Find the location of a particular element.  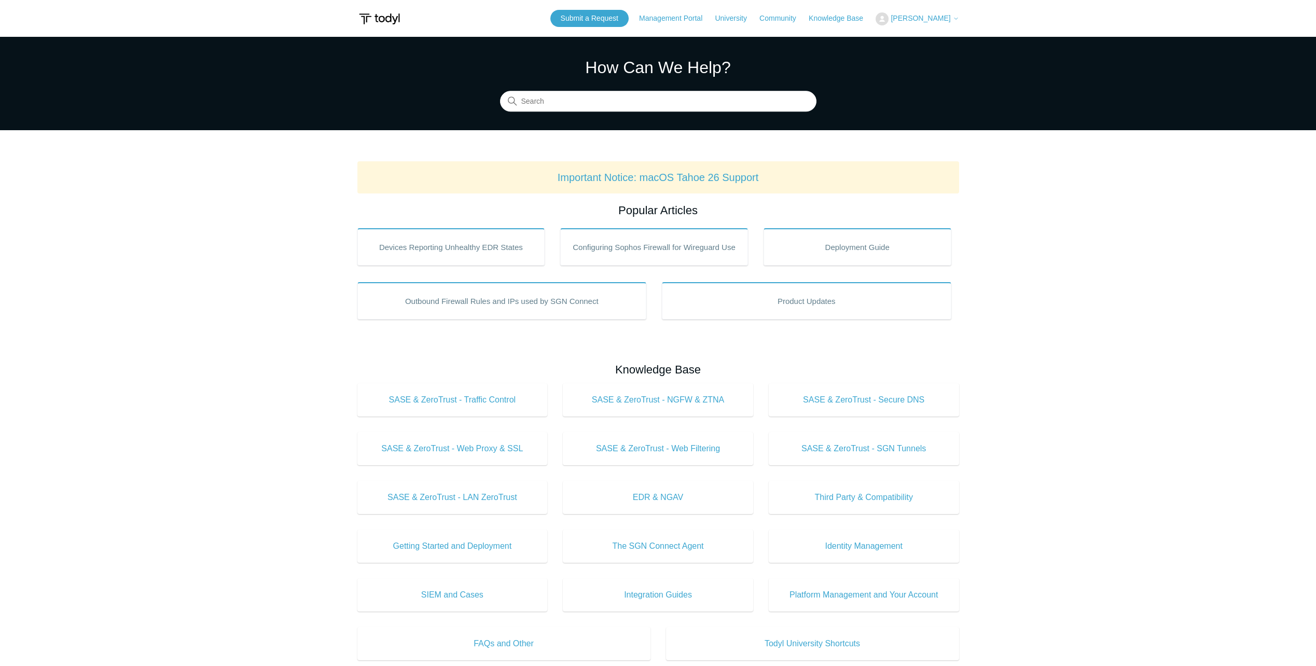

span: SASE & ZeroTrust - Web Proxy & SSL is located at coordinates (452, 449).